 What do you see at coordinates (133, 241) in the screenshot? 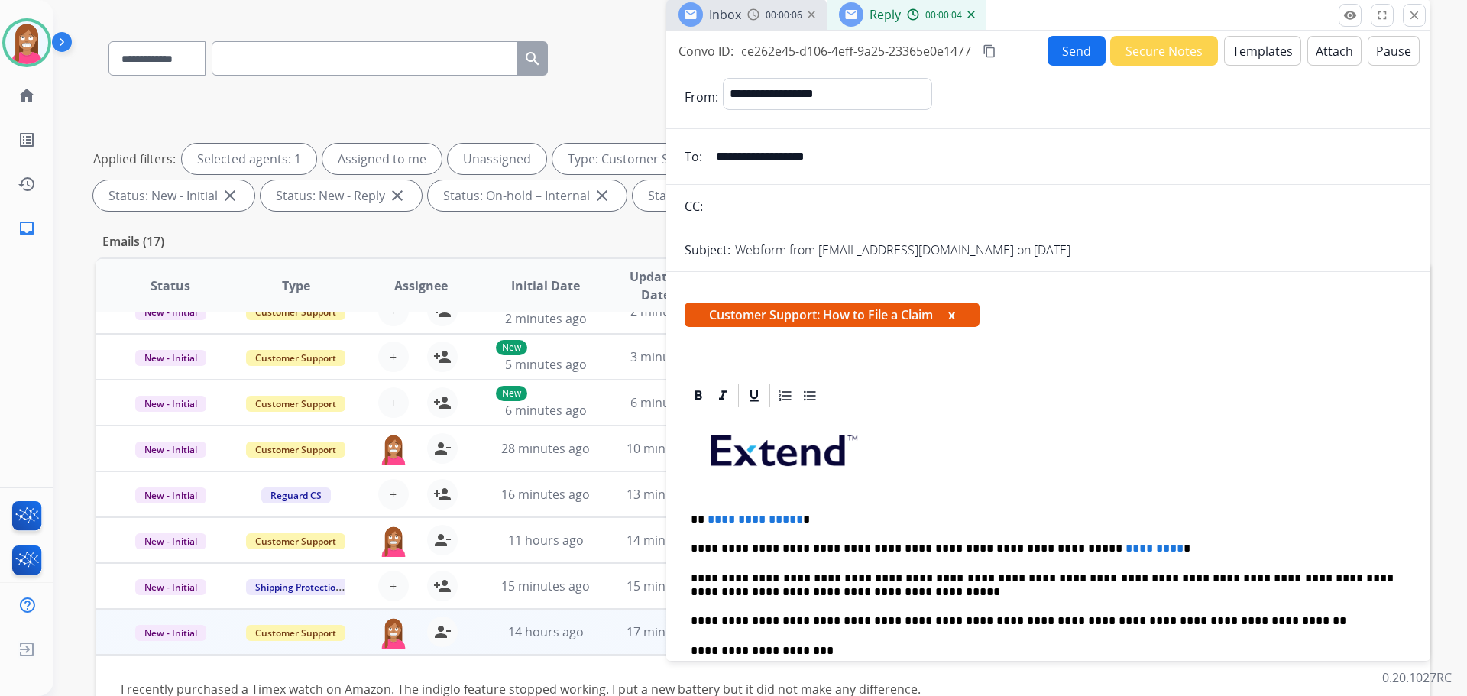
I see `p: Emails (17)` at bounding box center [133, 241].